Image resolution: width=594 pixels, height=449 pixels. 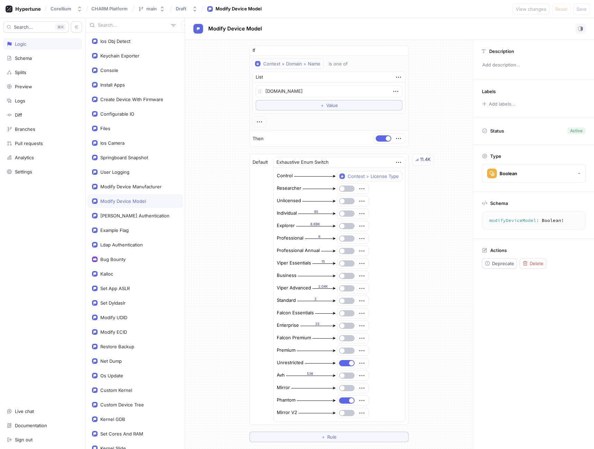 I want to click on button: Delete, so click(x=533, y=263).